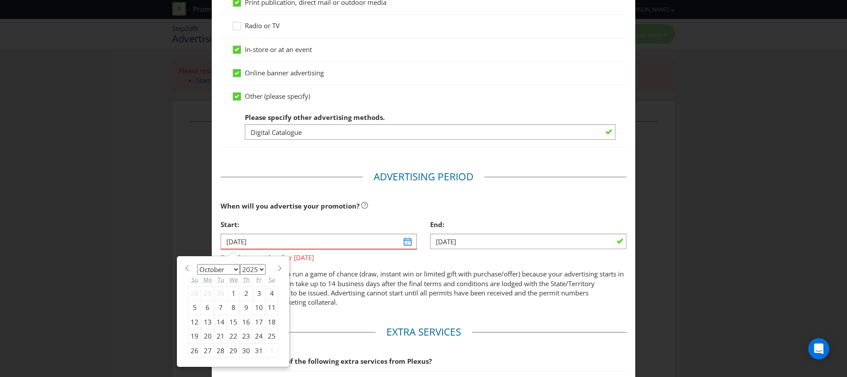  Describe the element at coordinates (221, 337) in the screenshot. I see `div: 21` at that location.